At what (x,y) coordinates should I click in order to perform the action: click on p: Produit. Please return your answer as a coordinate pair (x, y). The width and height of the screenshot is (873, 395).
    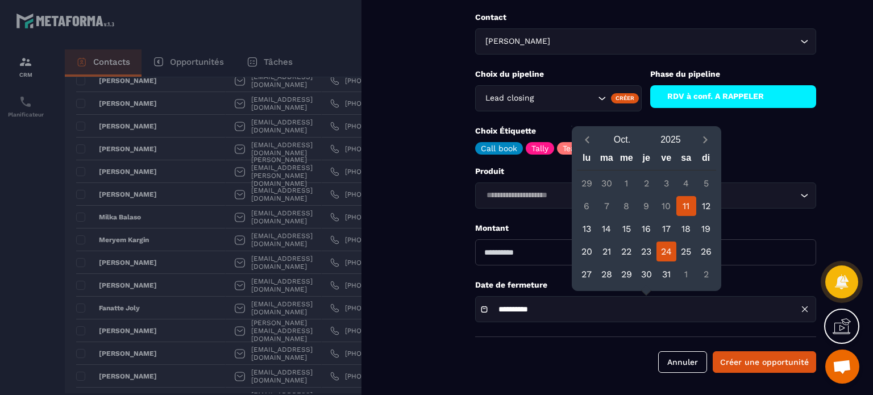
    Looking at the image, I should click on (645, 171).